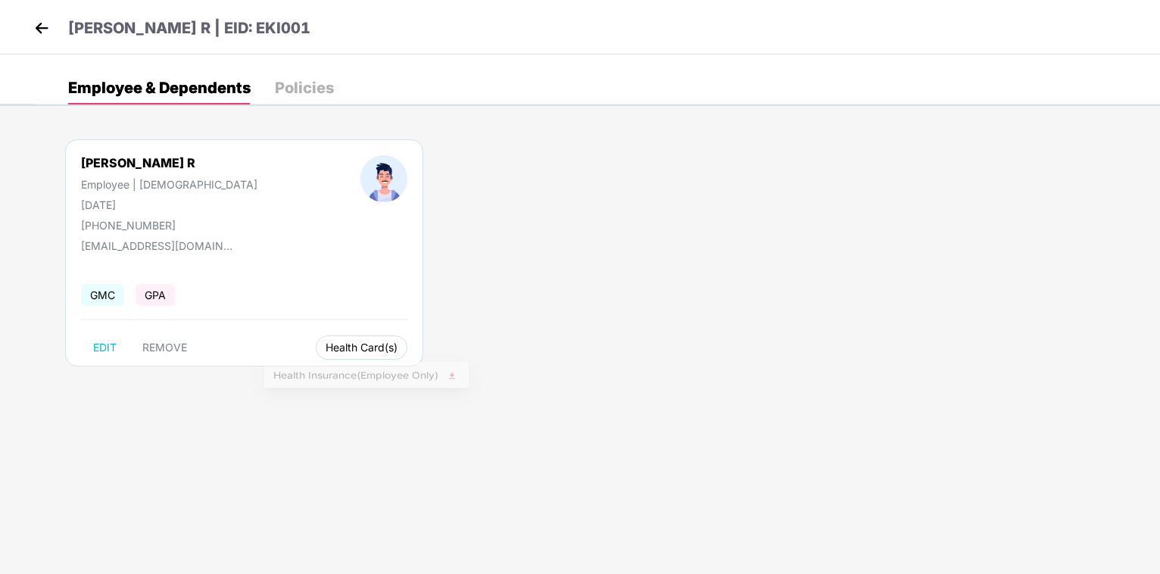 Image resolution: width=1160 pixels, height=574 pixels. I want to click on span: Health Card(s), so click(361, 348).